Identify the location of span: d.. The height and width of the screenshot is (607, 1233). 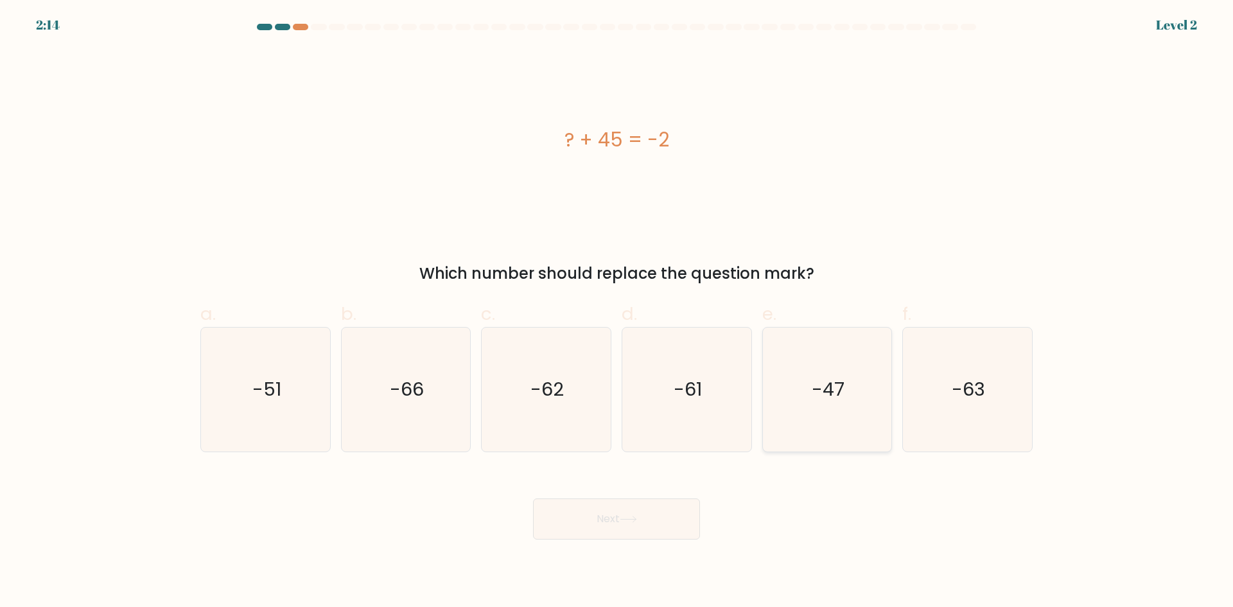
(629, 313).